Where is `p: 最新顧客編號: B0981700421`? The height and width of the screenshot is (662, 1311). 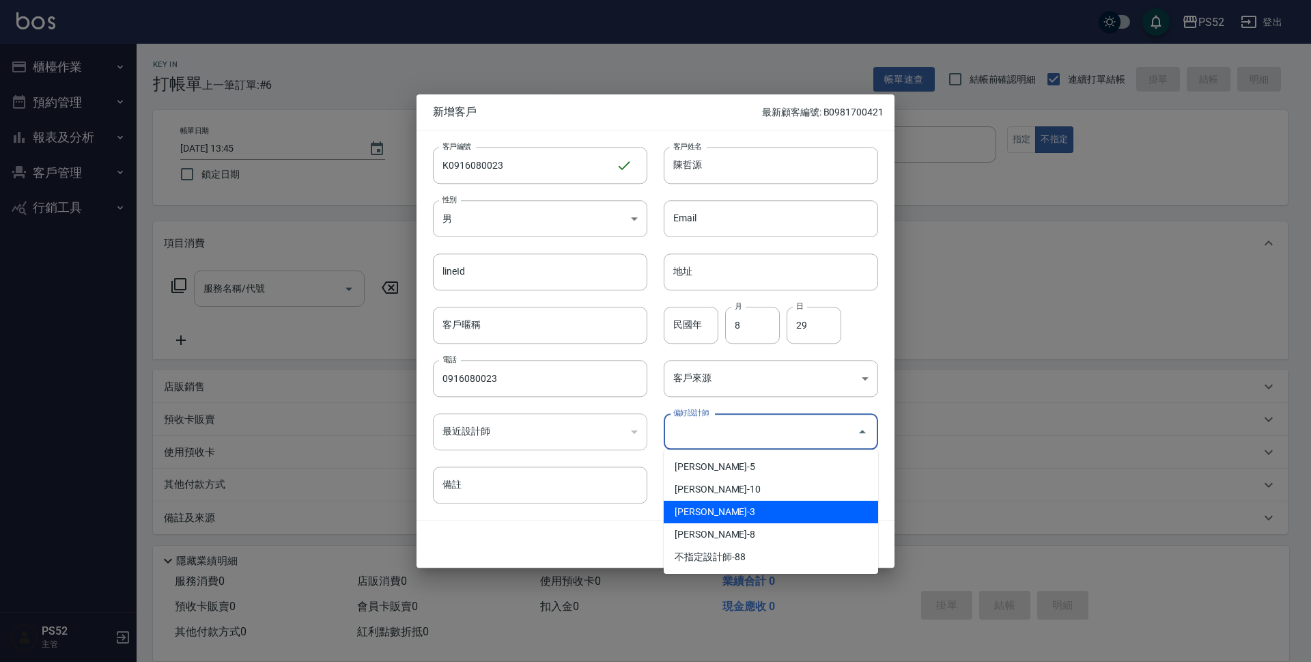 p: 最新顧客編號: B0981700421 is located at coordinates (823, 112).